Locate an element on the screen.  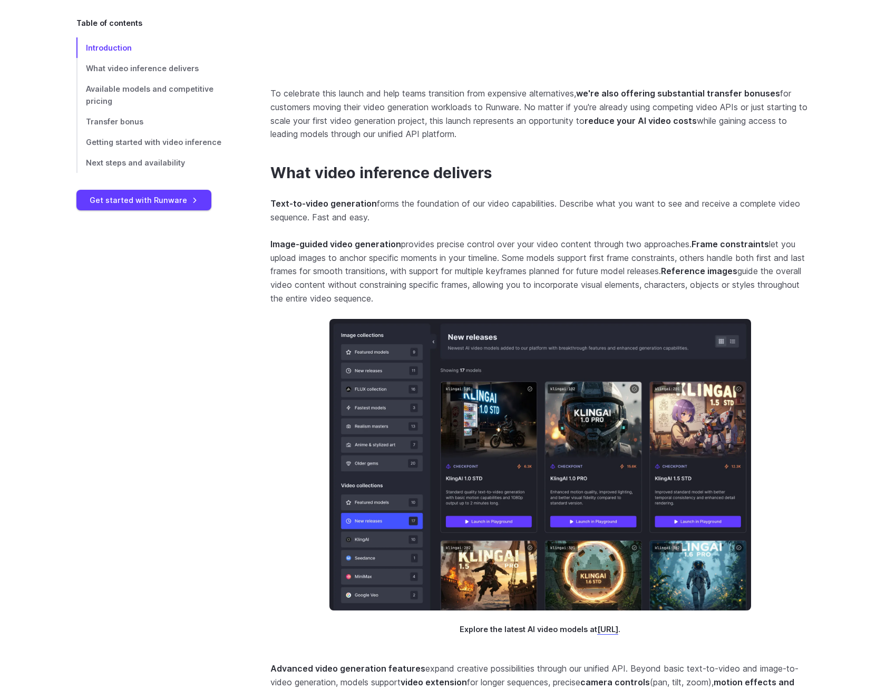
p: forms the foundation of our video capabilities. Describe what you want to see and receive a compl... is located at coordinates (540, 210).